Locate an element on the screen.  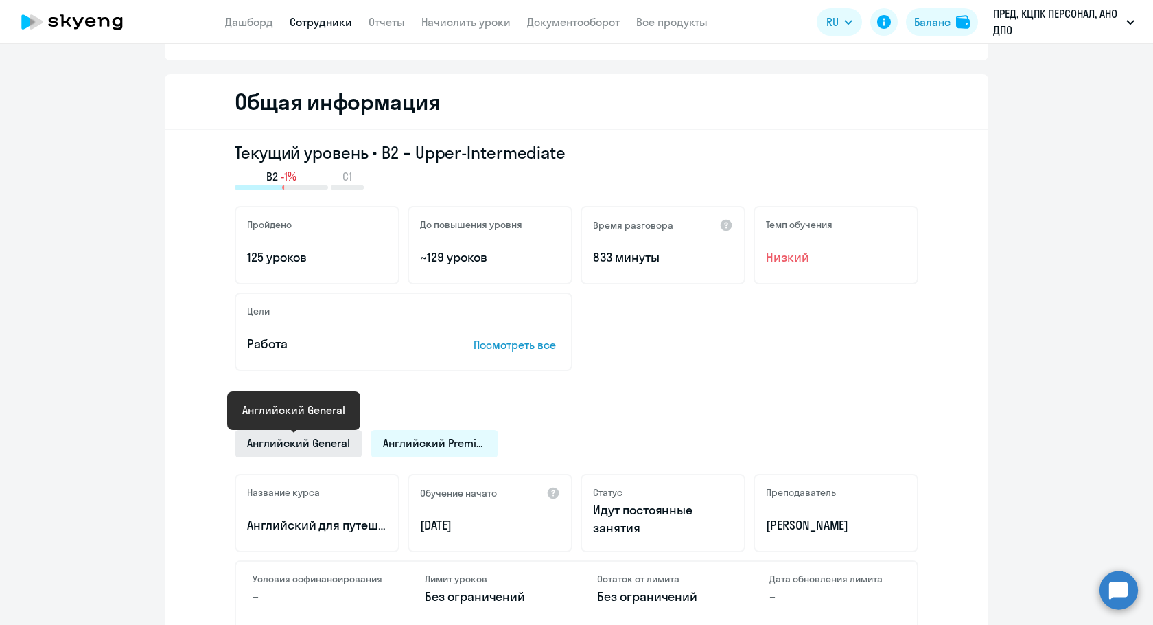
button: Балансbalance is located at coordinates (942, 22).